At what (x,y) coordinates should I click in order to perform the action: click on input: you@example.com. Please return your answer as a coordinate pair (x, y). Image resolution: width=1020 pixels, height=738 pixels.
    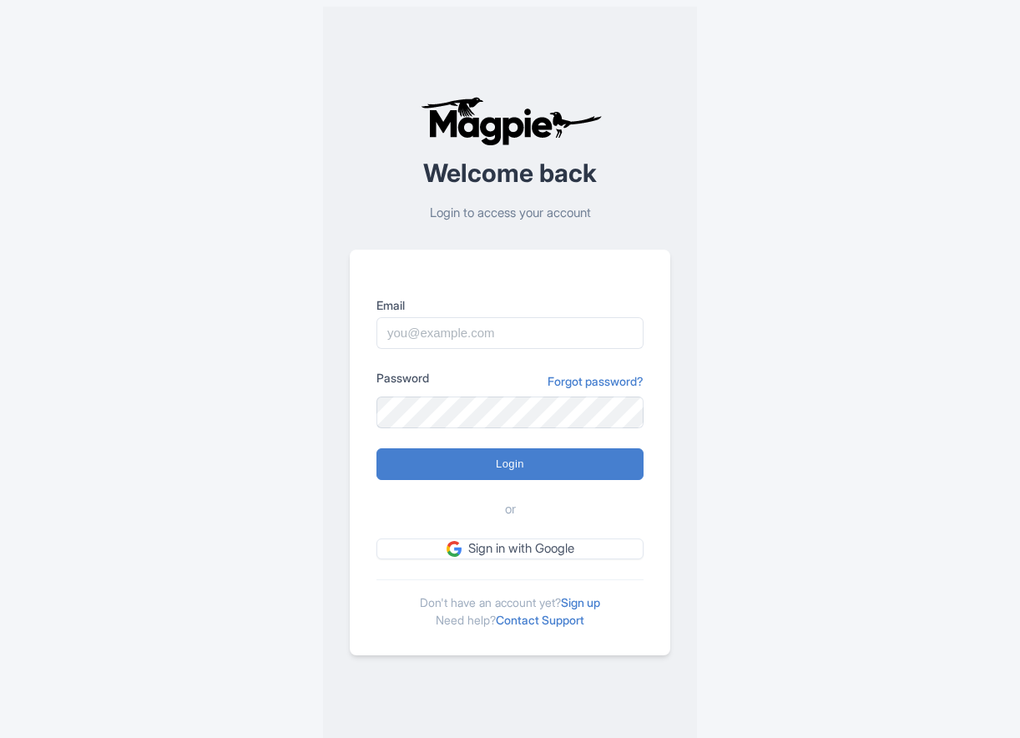
    Looking at the image, I should click on (510, 333).